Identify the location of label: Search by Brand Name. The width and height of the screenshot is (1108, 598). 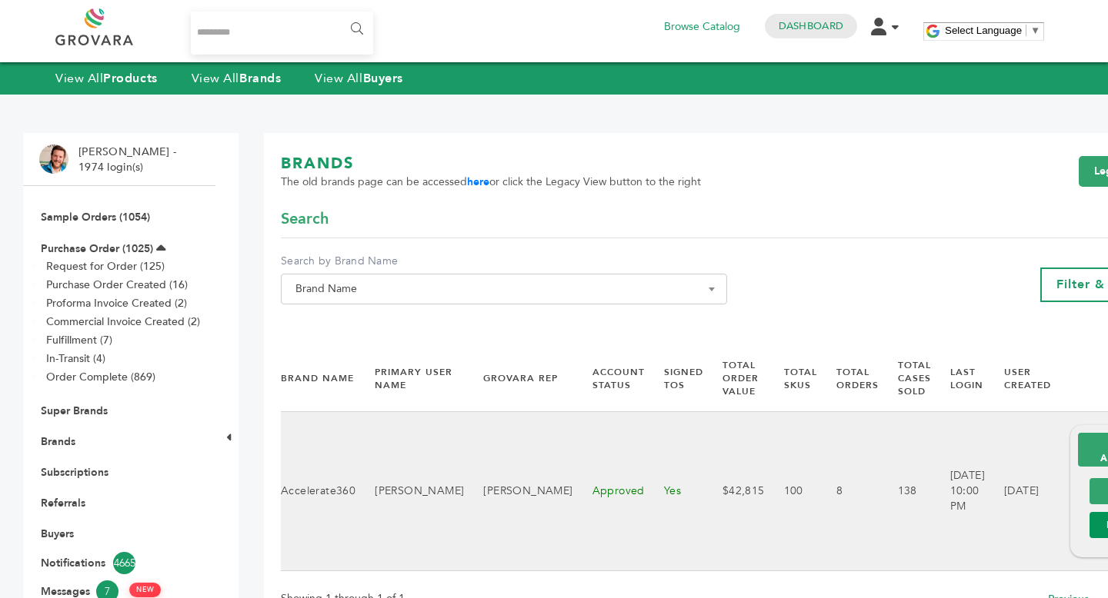
(504, 262).